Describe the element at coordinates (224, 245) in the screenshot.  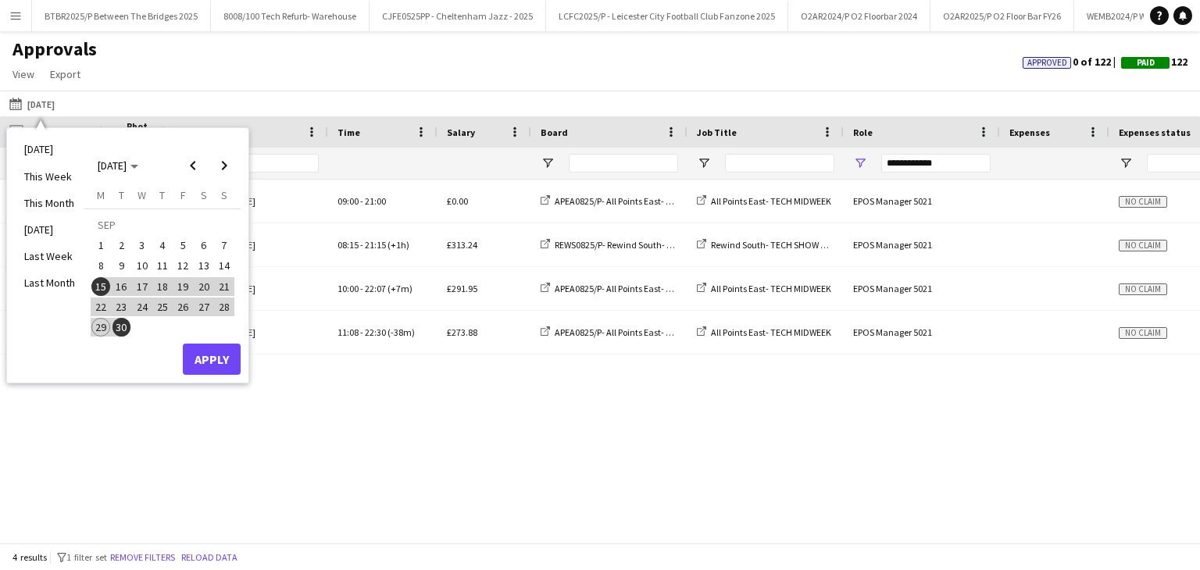
I see `span: 7` at that location.